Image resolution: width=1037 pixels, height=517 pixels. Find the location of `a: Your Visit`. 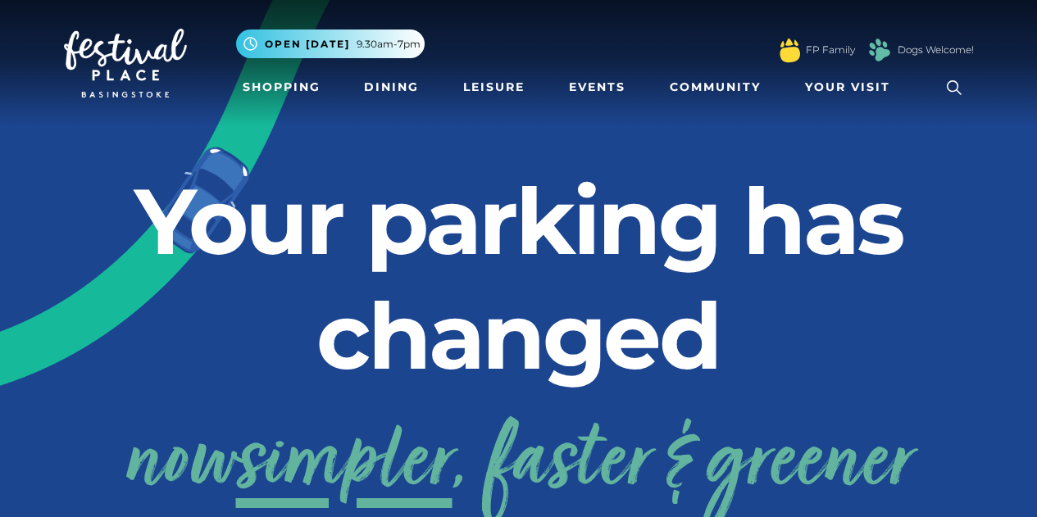

a: Your Visit is located at coordinates (851, 87).